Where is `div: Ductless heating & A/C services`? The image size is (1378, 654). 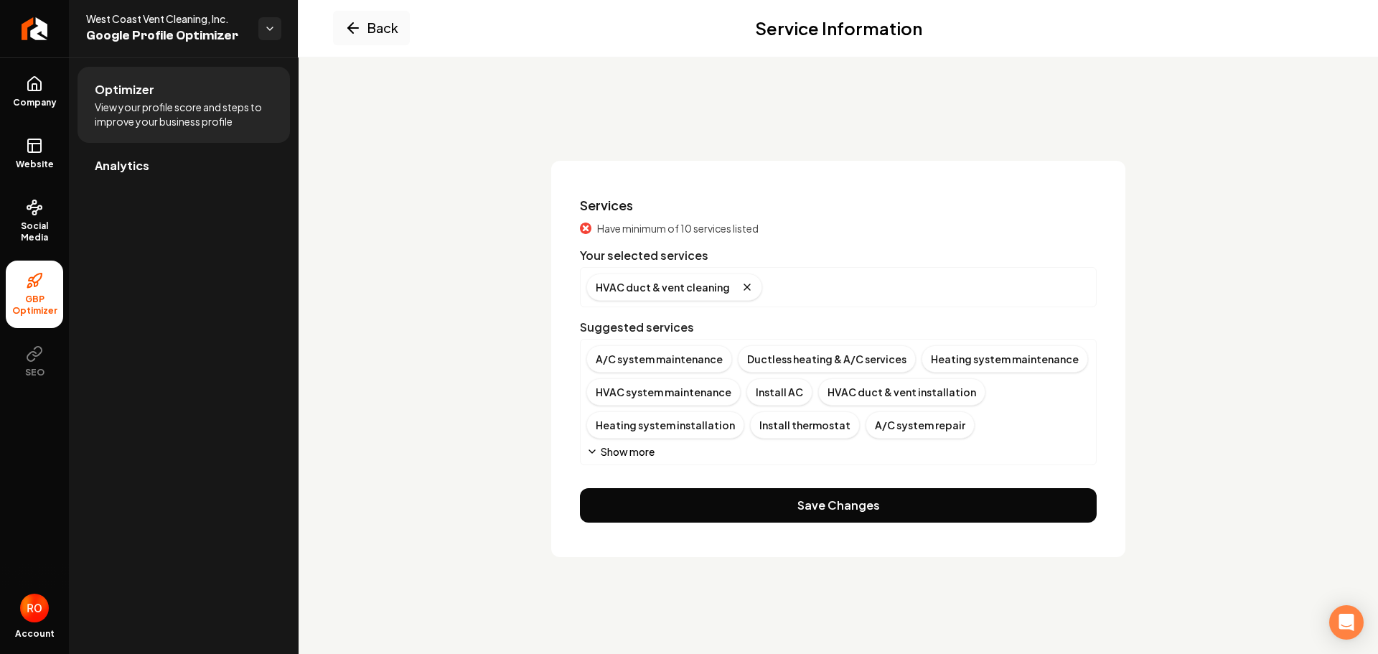
div: Ductless heating & A/C services is located at coordinates (827, 359).